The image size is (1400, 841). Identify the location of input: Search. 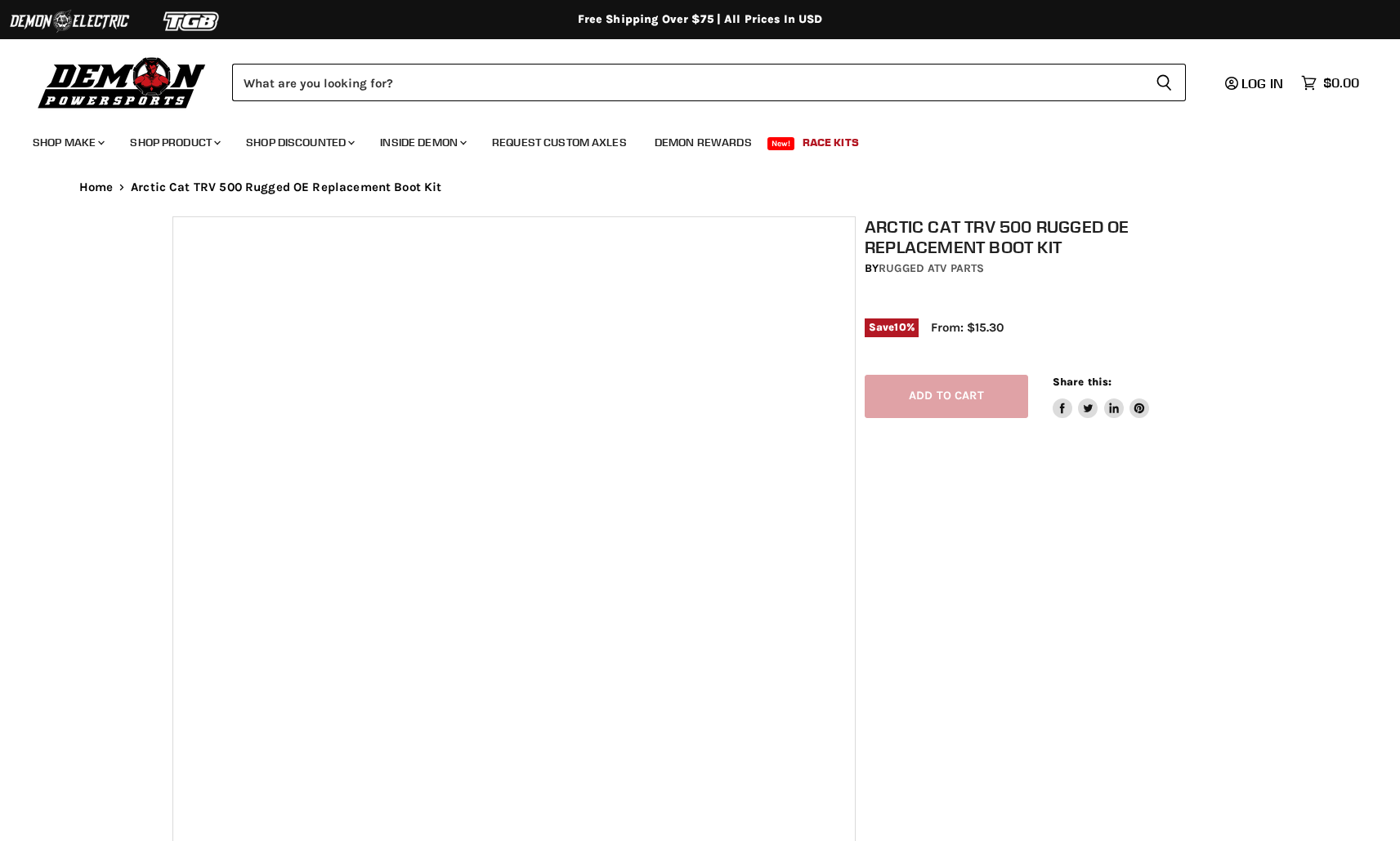
(687, 83).